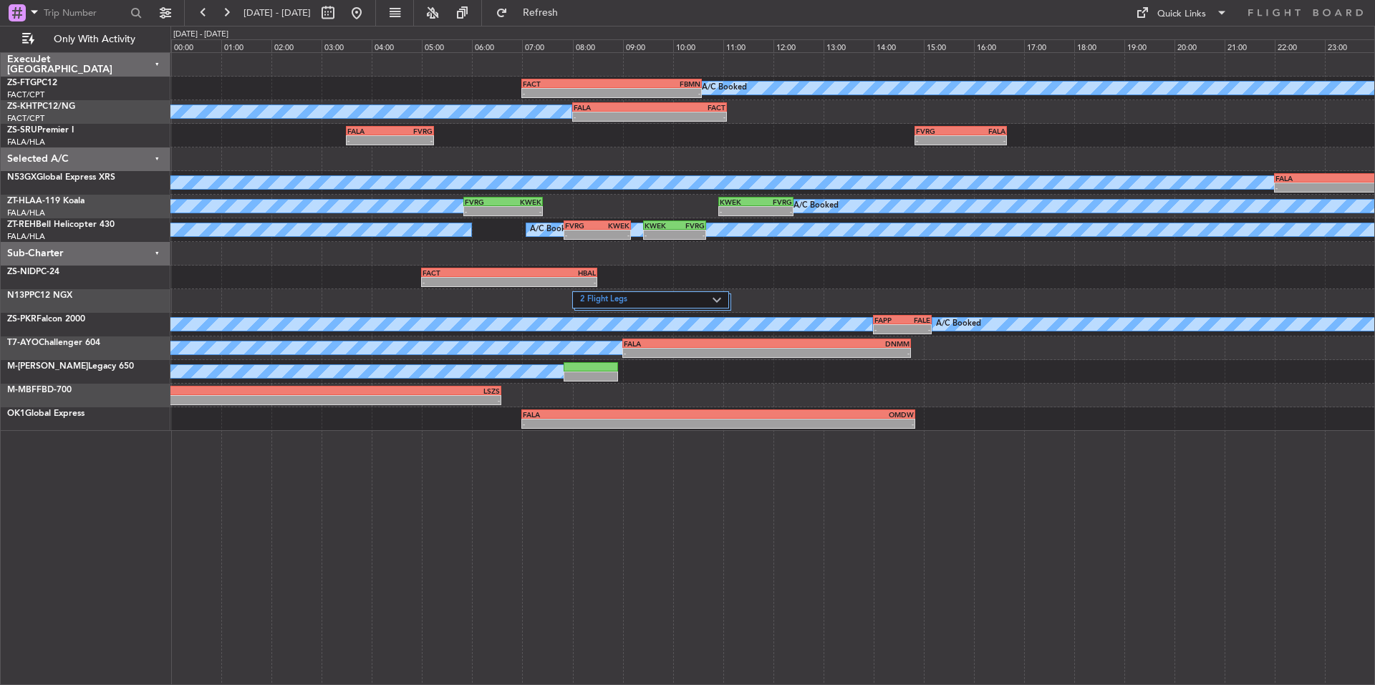  What do you see at coordinates (698, 46) in the screenshot?
I see `div: 10:00` at bounding box center [698, 46].